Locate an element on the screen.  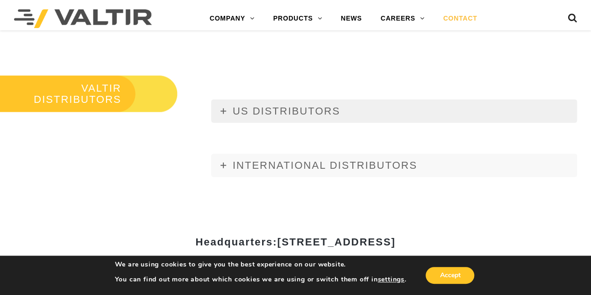
a: INTERNATIONAL DISTRIBUTORS is located at coordinates (394, 165).